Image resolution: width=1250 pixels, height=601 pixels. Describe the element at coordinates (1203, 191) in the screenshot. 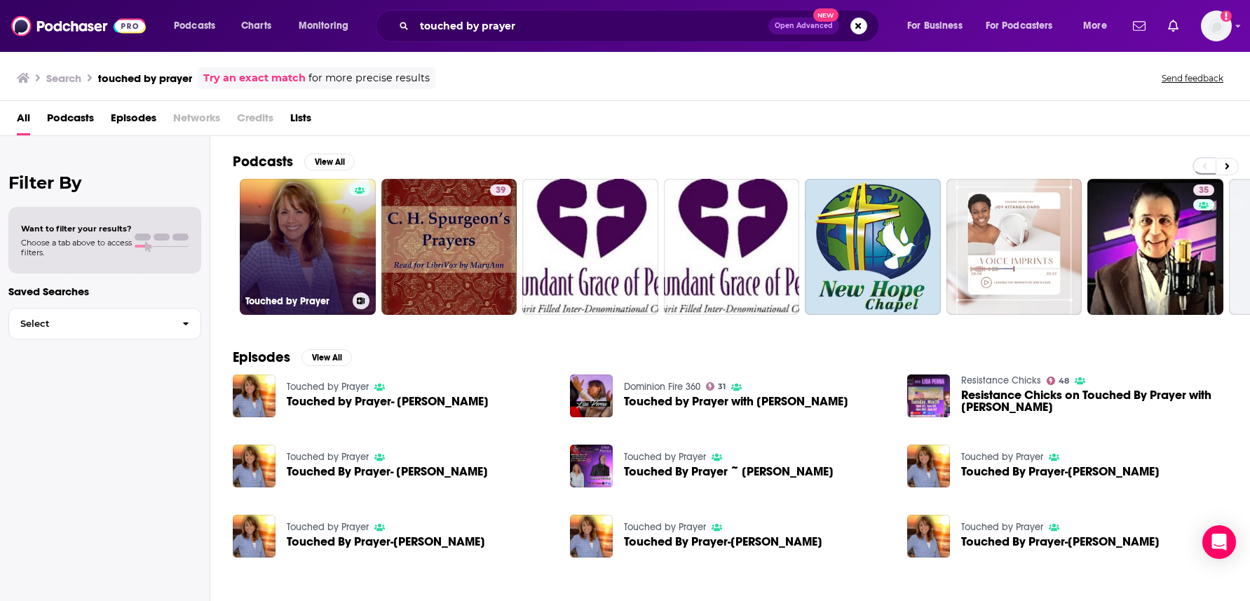

I see `span: 35` at that location.